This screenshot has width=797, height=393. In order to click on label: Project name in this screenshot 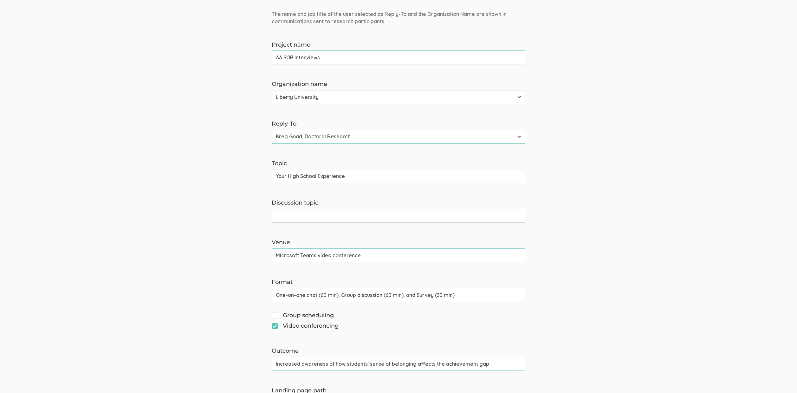, I will do `click(398, 45)`.